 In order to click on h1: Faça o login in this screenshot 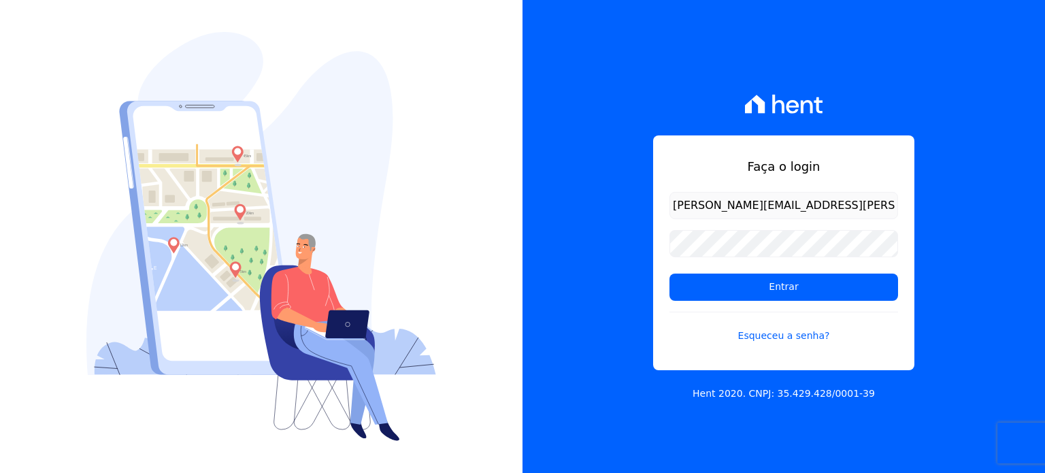, I will do `click(784, 166)`.